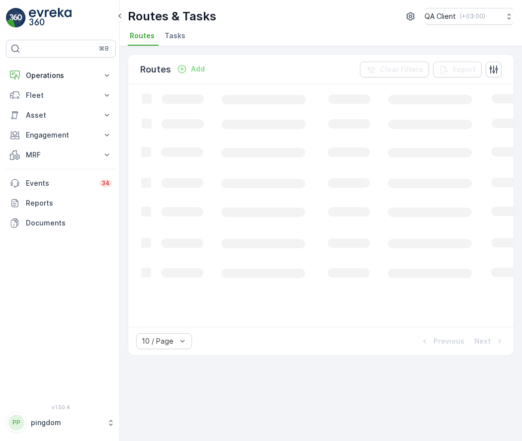 This screenshot has height=441, width=522. Describe the element at coordinates (472, 16) in the screenshot. I see `p: ( +03:00 )` at that location.